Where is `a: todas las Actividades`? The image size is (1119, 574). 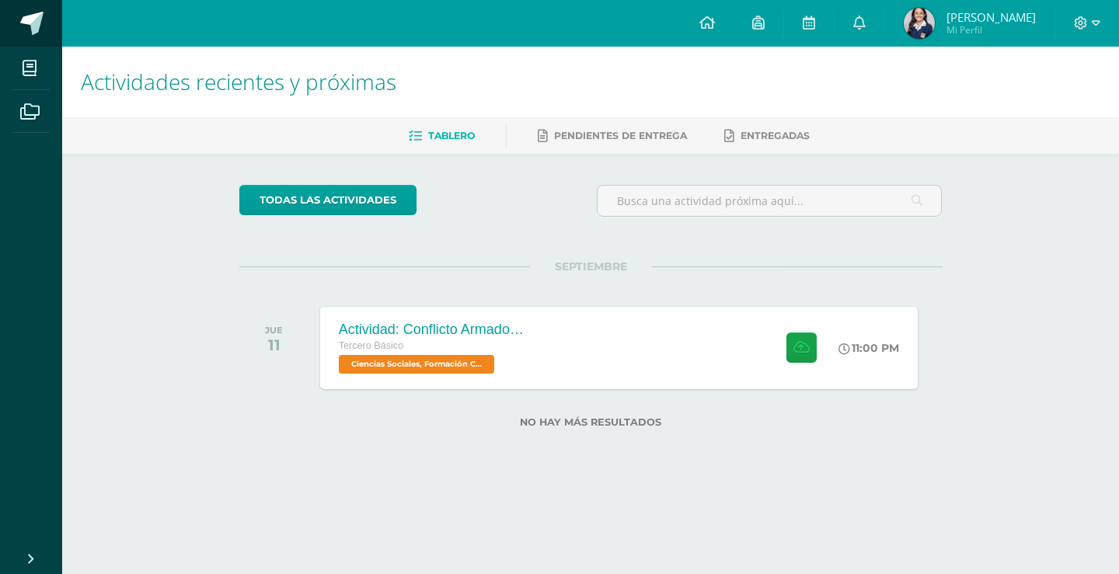 a: todas las Actividades is located at coordinates (328, 200).